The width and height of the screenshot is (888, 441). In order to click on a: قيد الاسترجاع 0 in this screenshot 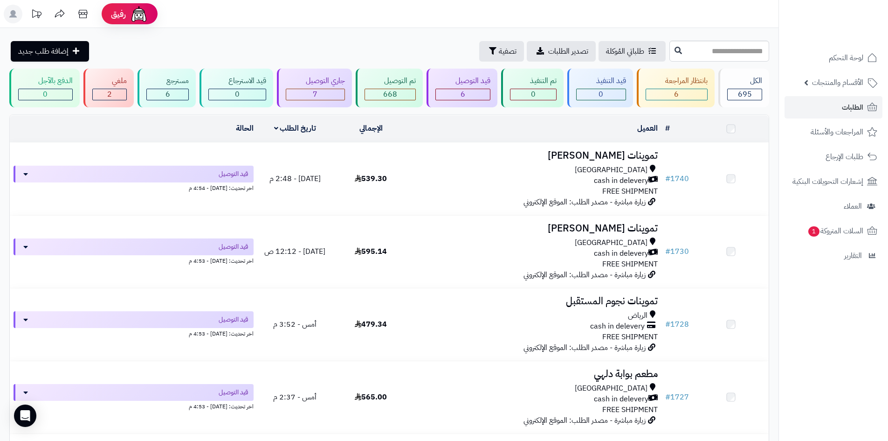, I will do `click(236, 88)`.